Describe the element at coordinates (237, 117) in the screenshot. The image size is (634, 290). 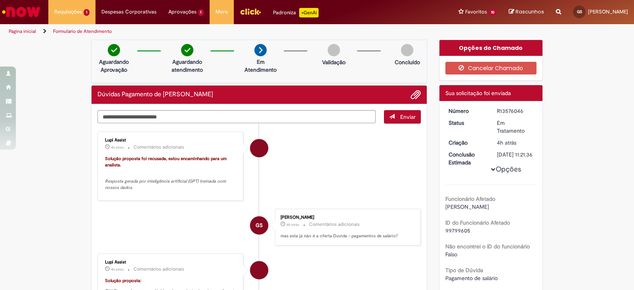
I see `textarea: Digite sua mensagem aqui...` at that location.